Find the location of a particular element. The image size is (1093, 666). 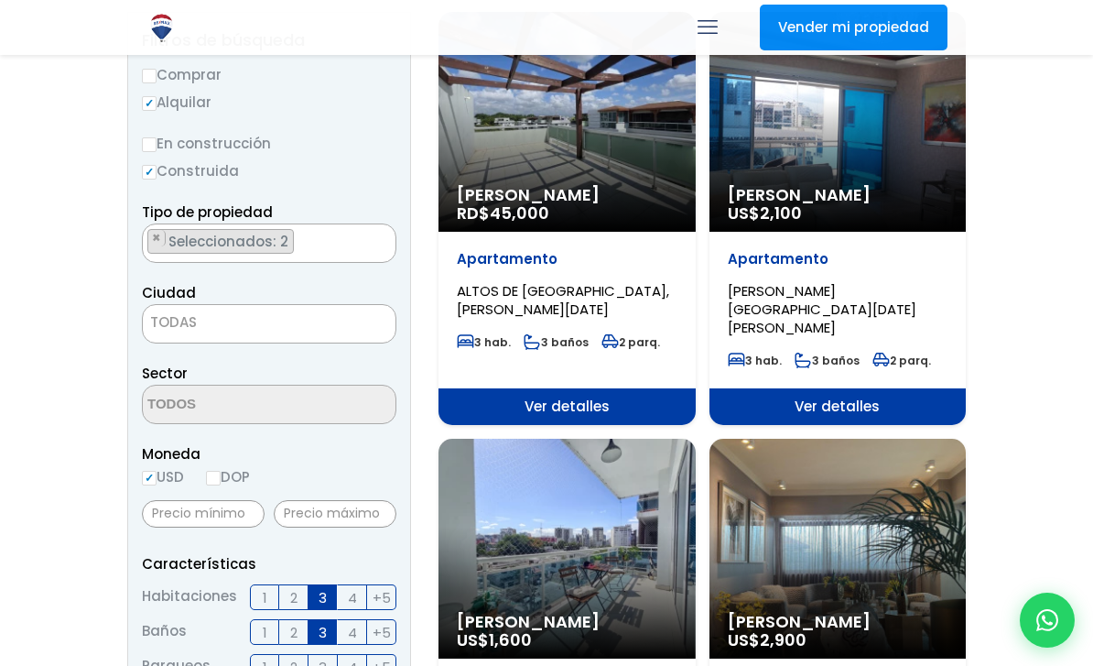

label: Alquilar is located at coordinates (269, 102).